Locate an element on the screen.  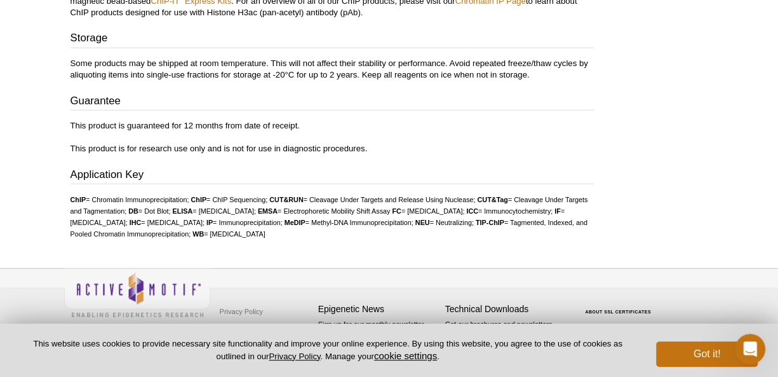
p: This product is guaranteed for 12 months from date of receipt. This product is for research use o... is located at coordinates (332, 137).